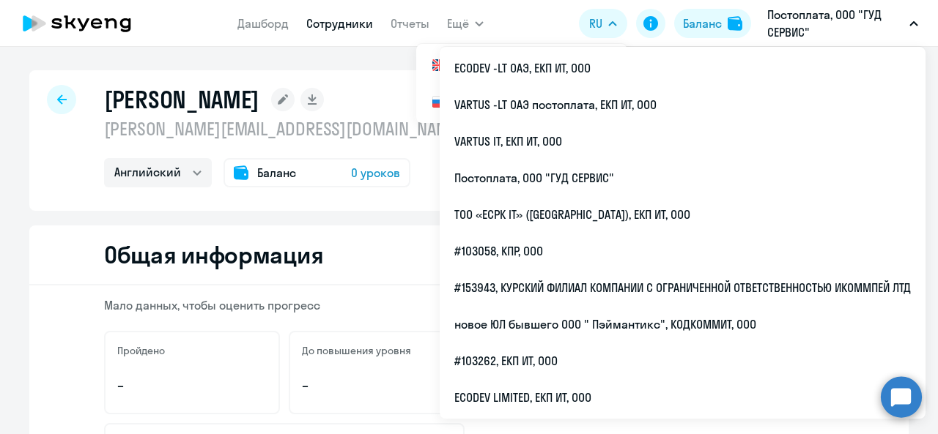 The image size is (938, 434). Describe the element at coordinates (409, 23) in the screenshot. I see `a: Отчеты` at that location.